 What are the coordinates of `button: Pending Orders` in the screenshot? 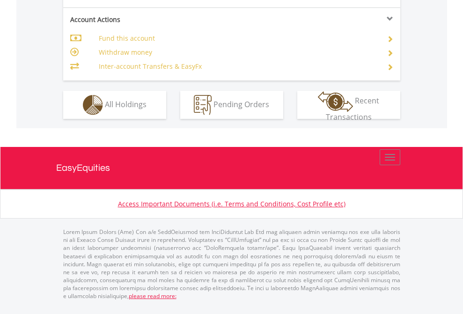 It's located at (232, 105).